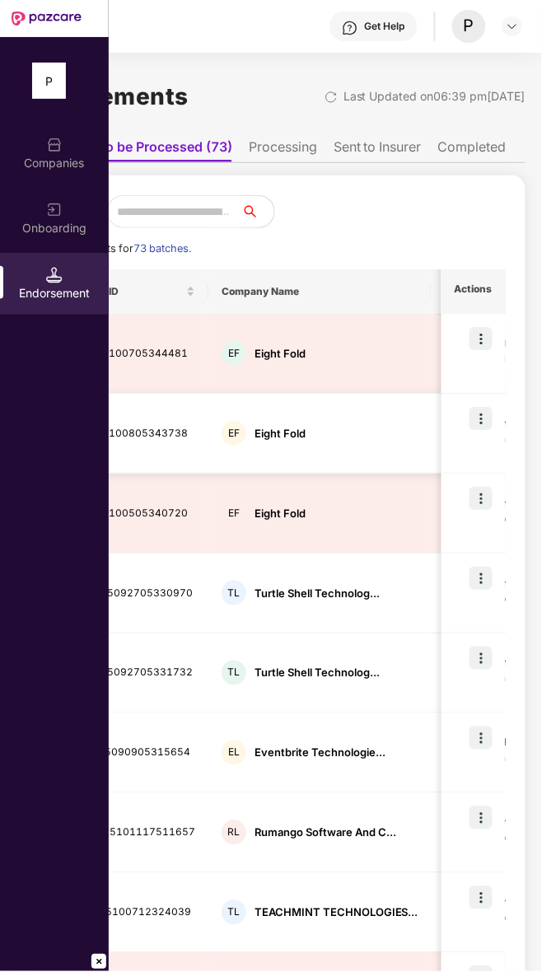 This screenshot has height=972, width=542. What do you see at coordinates (99, 962) in the screenshot?
I see `img: closeButton` at bounding box center [99, 962].